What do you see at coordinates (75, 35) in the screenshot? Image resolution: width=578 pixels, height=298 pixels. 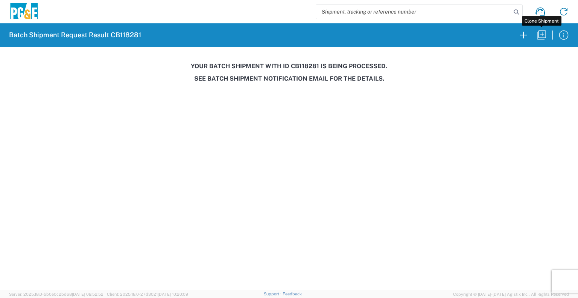 I see `h2: Batch Shipment Request Result CB118281` at bounding box center [75, 35].